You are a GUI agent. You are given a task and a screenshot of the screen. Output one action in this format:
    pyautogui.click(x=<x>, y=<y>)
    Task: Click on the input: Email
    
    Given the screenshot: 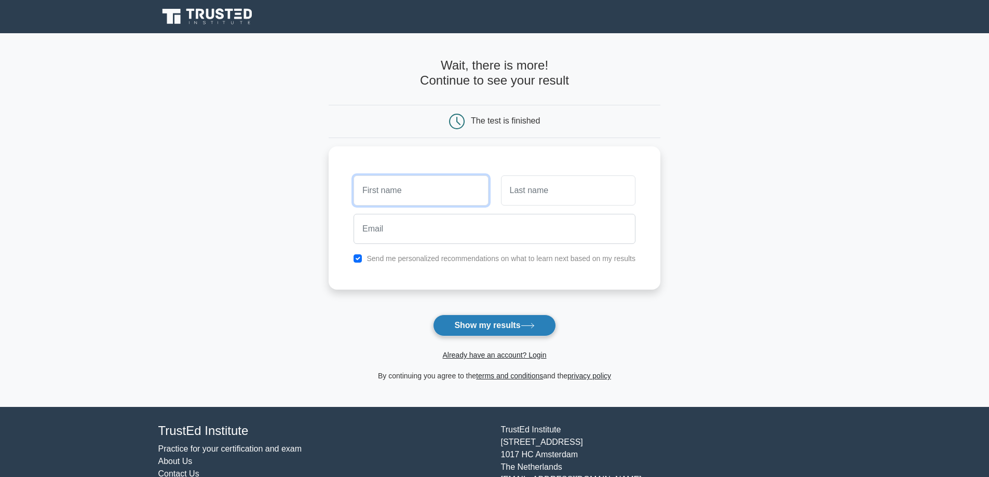 What is the action you would take?
    pyautogui.click(x=494, y=229)
    